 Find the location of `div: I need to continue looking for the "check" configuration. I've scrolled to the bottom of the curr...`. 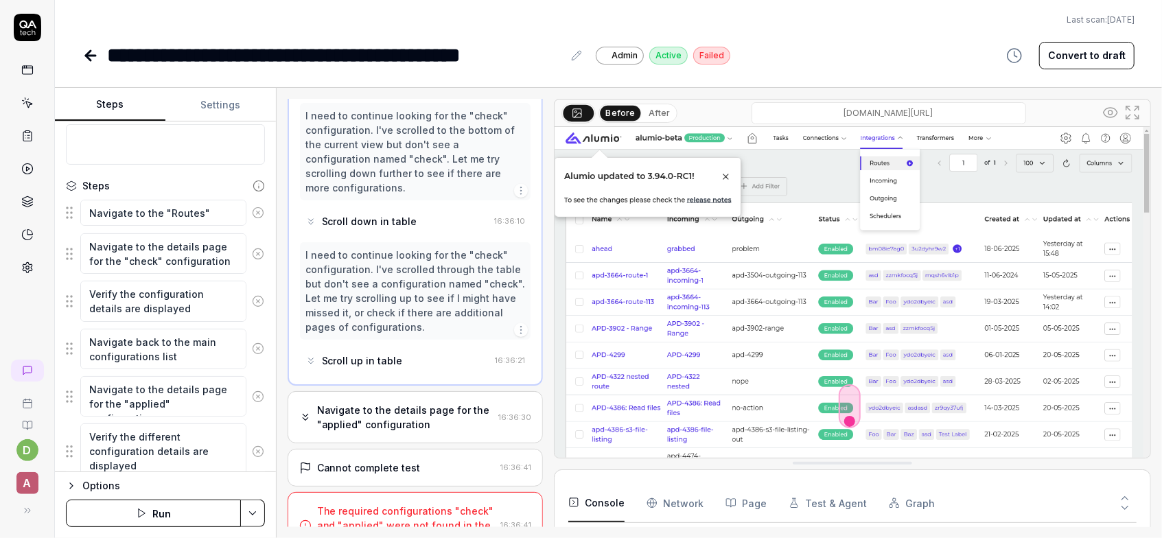

div: I need to continue looking for the "check" configuration. I've scrolled to the bottom of the curr... is located at coordinates (415, 152).